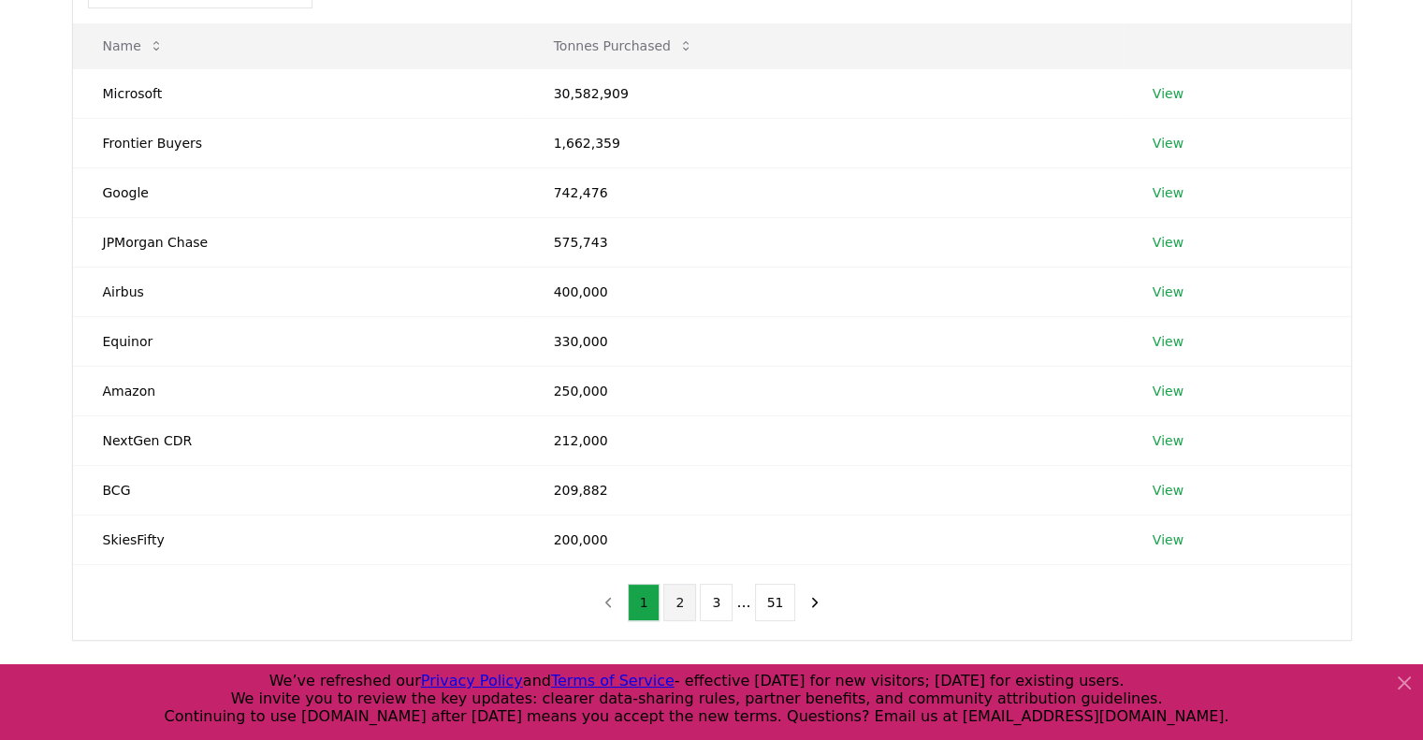 The image size is (1423, 740). What do you see at coordinates (823, 93) in the screenshot?
I see `td: 30,582,909` at bounding box center [823, 93].